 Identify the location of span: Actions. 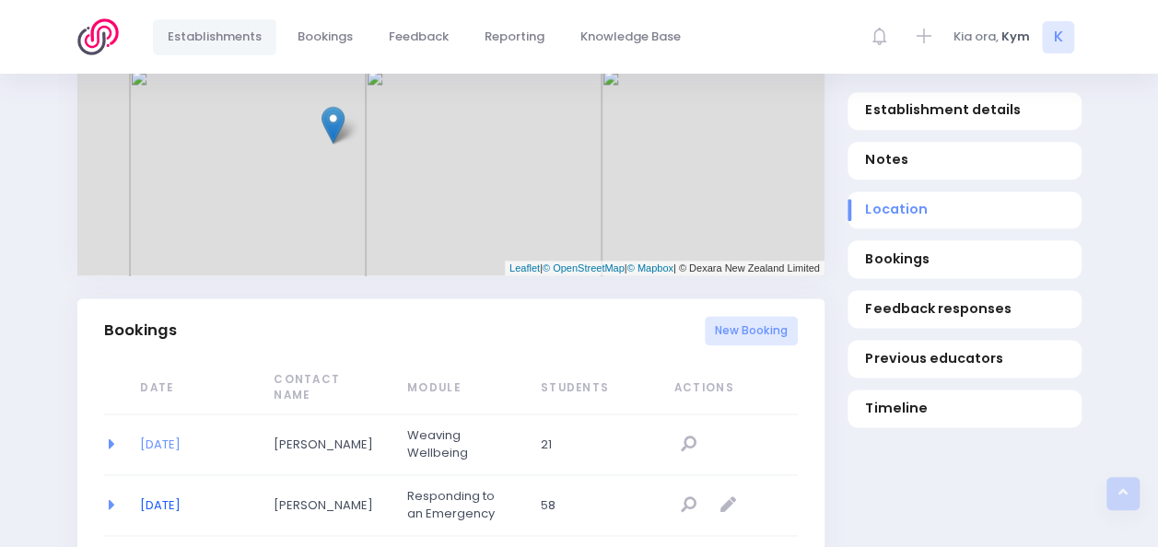
(732, 389).